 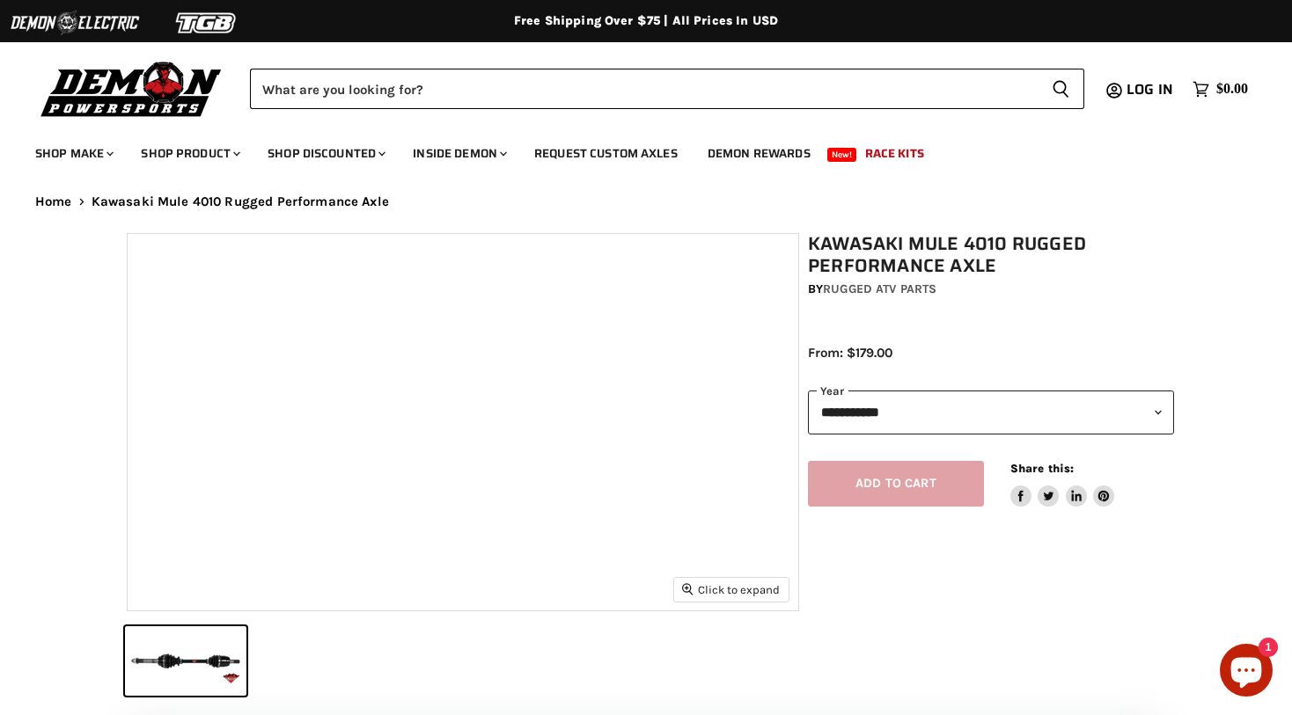 I want to click on img: TGB Logo 2, so click(x=207, y=23).